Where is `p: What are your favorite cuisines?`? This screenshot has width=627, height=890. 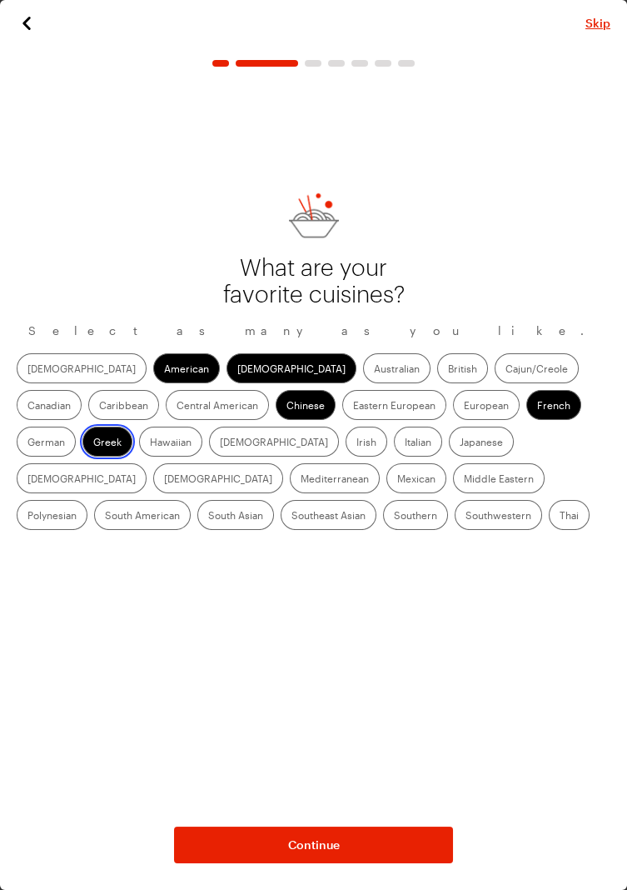 p: What are your favorite cuisines? is located at coordinates (314, 282).